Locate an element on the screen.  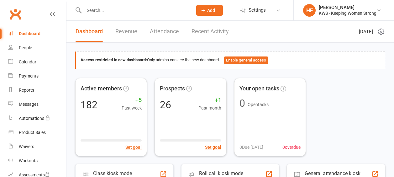
a: People is located at coordinates (37, 48).